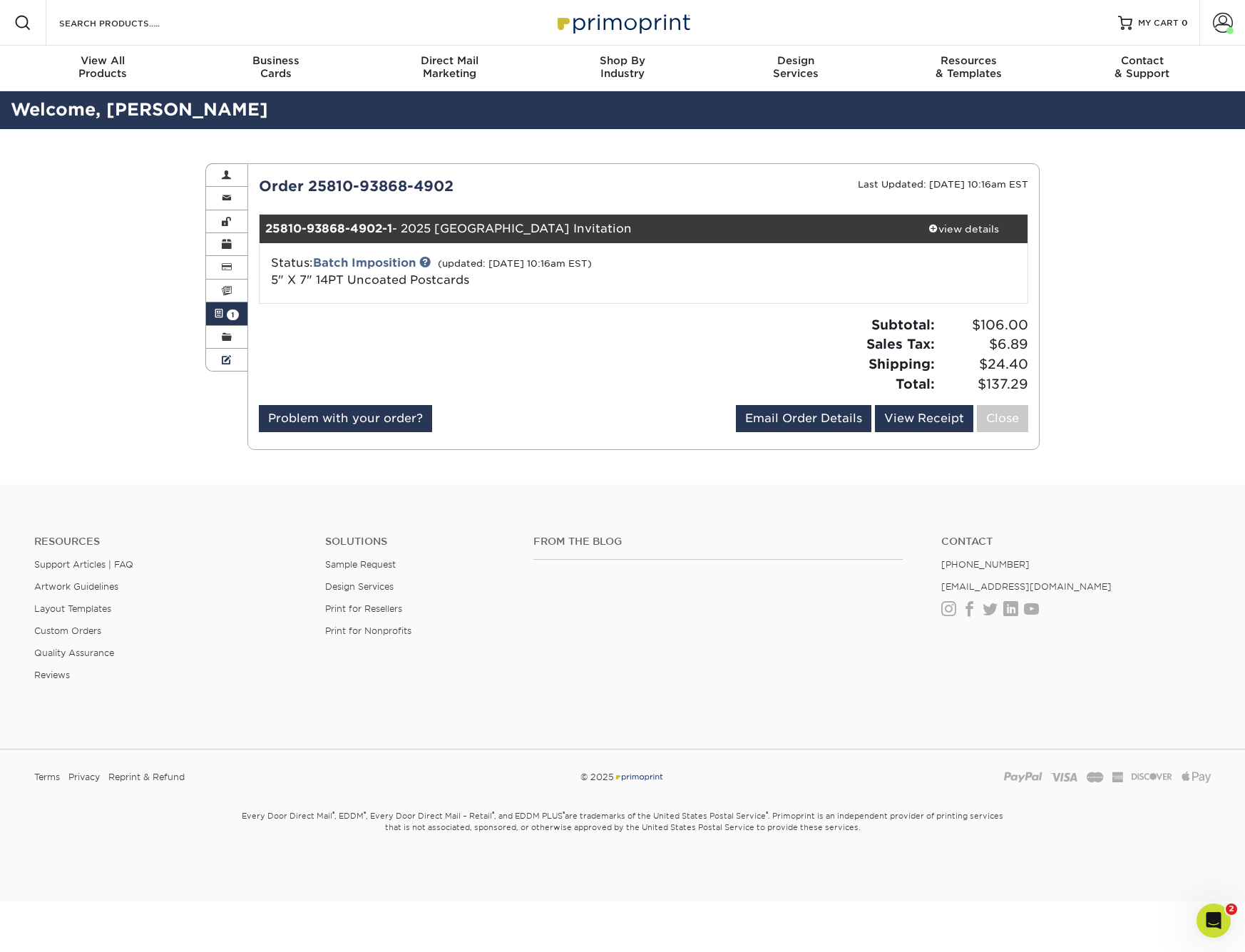 This screenshot has height=952, width=1245. I want to click on a: Support Articles | FAQ, so click(84, 565).